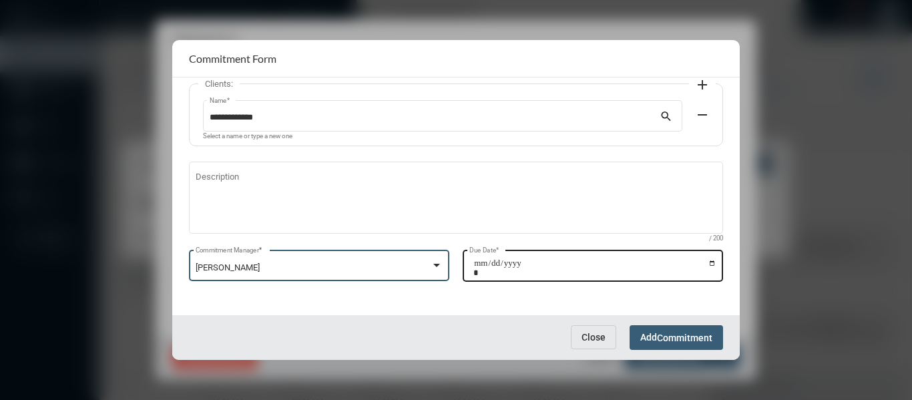  What do you see at coordinates (593, 337) in the screenshot?
I see `button: Close` at bounding box center [593, 337].